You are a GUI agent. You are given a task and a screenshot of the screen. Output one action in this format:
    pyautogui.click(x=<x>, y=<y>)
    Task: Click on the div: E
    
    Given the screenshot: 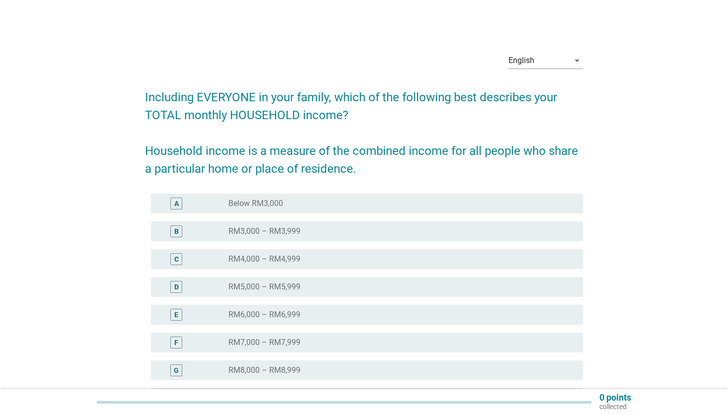 What is the action you would take?
    pyautogui.click(x=176, y=315)
    